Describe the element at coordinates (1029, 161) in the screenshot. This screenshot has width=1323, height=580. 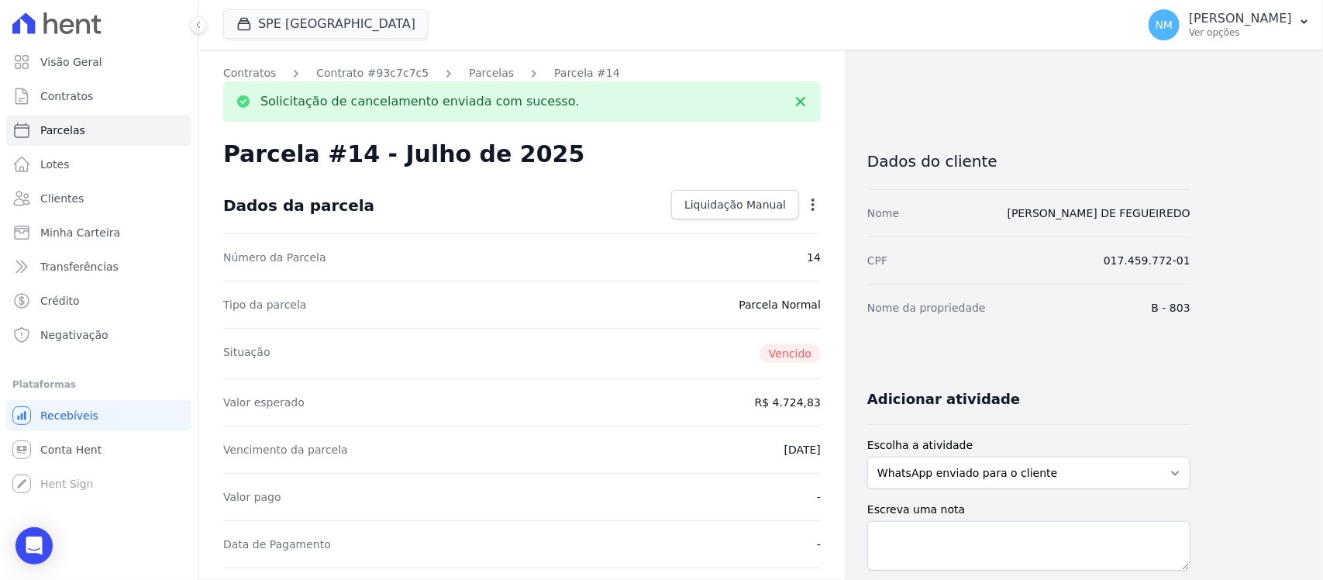
I see `h3: Dados do cliente` at that location.